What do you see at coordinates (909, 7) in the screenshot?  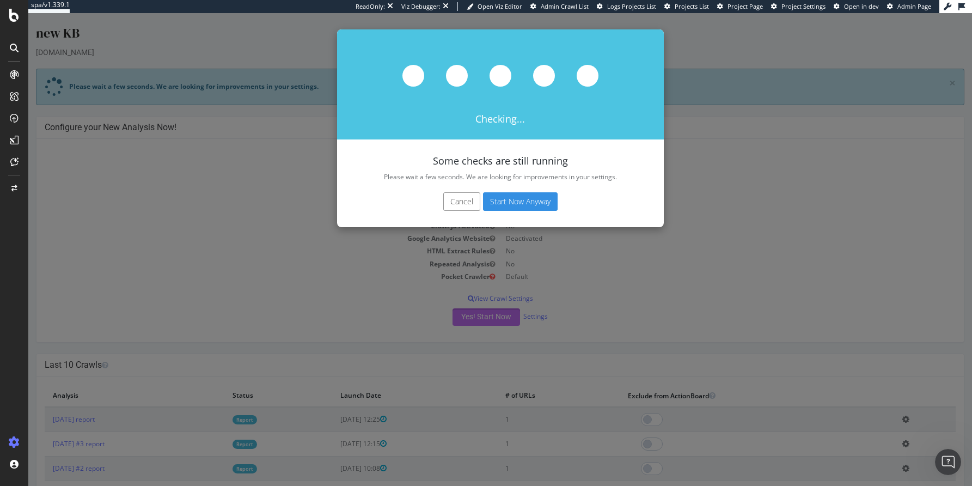 I see `a: Admin Page` at bounding box center [909, 7].